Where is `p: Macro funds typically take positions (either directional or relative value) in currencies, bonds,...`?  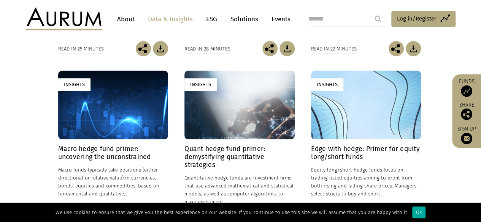 p: Macro funds typically take positions (either directional or relative value) in currencies, bonds,... is located at coordinates (113, 182).